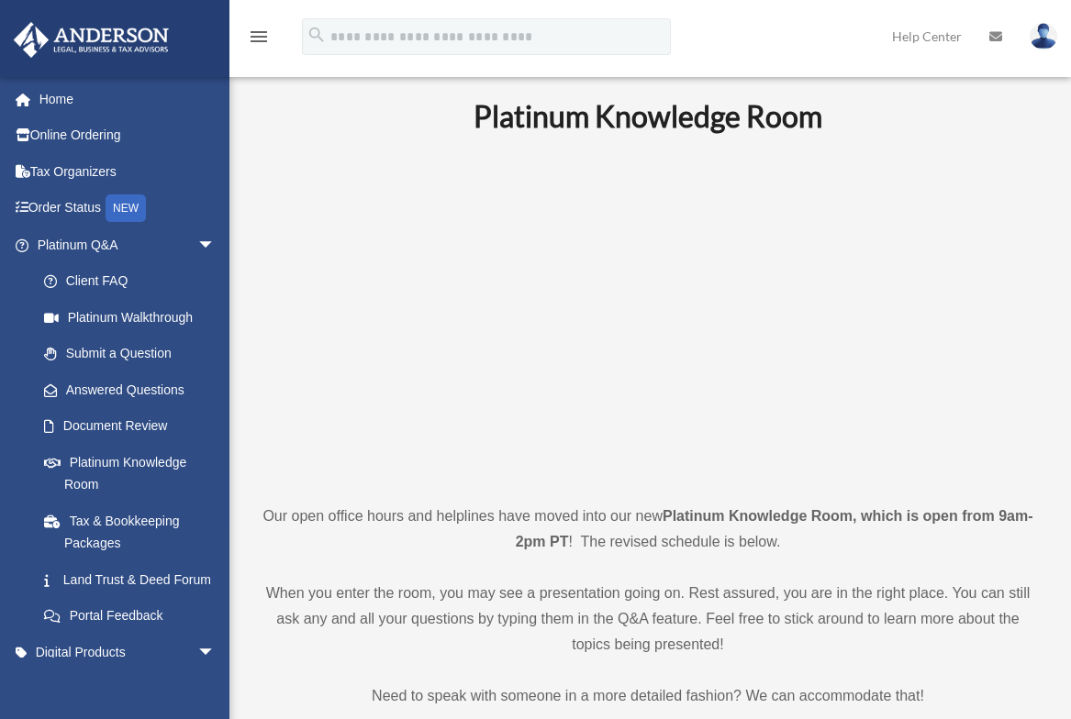 The width and height of the screenshot is (1071, 719). Describe the element at coordinates (129, 473) in the screenshot. I see `a: Platinum Knowledge Room` at that location.